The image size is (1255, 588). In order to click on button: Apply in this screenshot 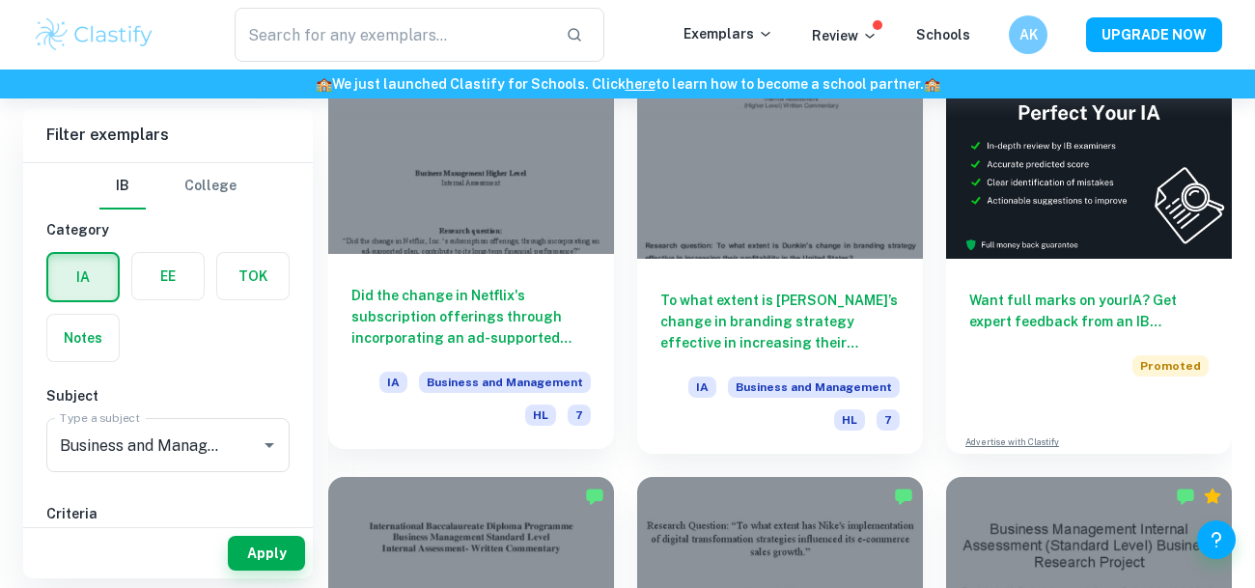, I will do `click(266, 553)`.